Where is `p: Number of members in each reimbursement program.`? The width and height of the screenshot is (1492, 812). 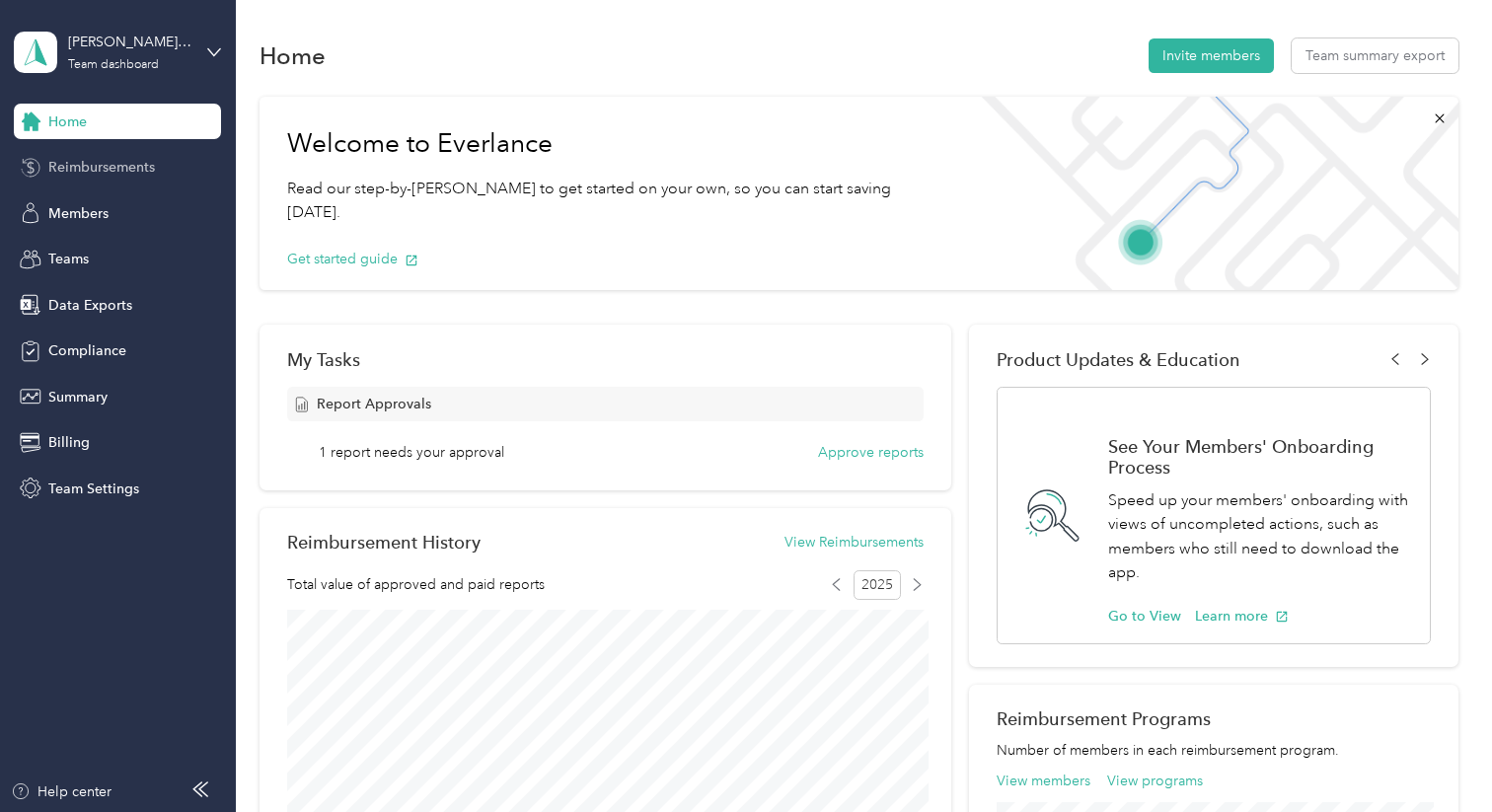 p: Number of members in each reimbursement program. is located at coordinates (1214, 749).